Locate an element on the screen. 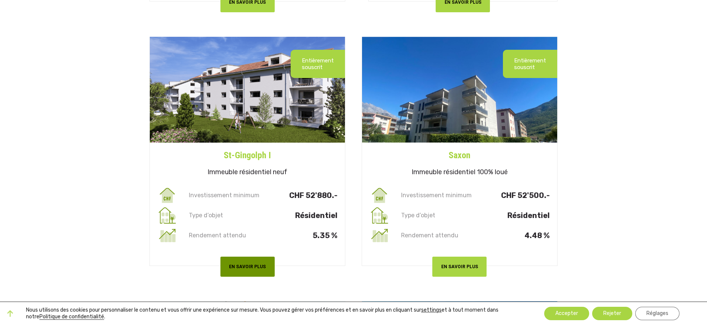 The width and height of the screenshot is (707, 325). h4: Saxon is located at coordinates (459, 152).